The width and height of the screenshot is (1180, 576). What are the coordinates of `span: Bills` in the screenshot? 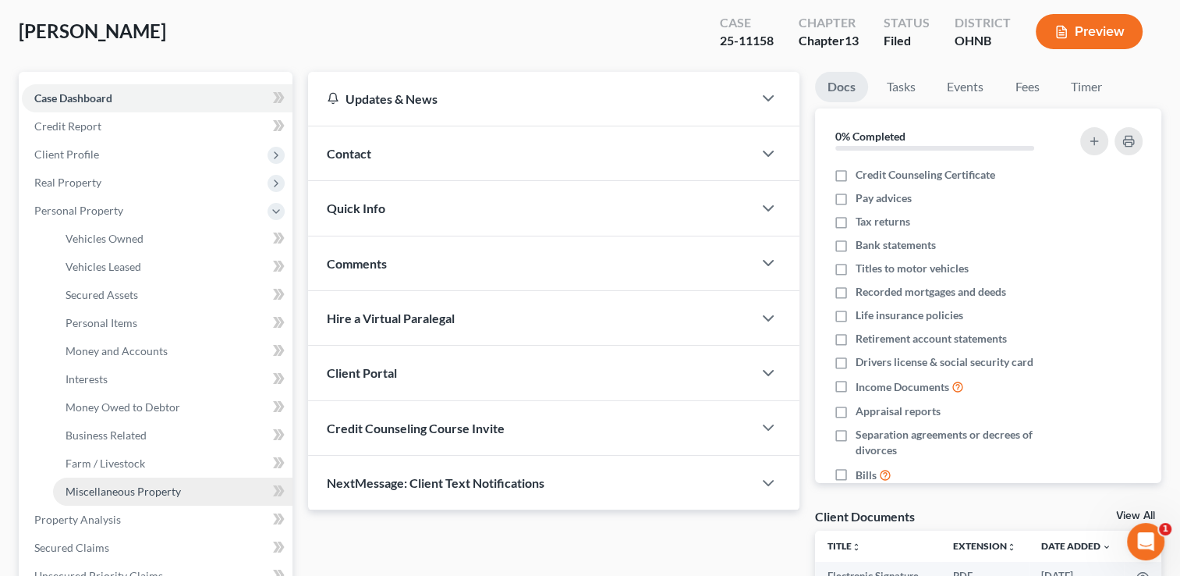 It's located at (866, 475).